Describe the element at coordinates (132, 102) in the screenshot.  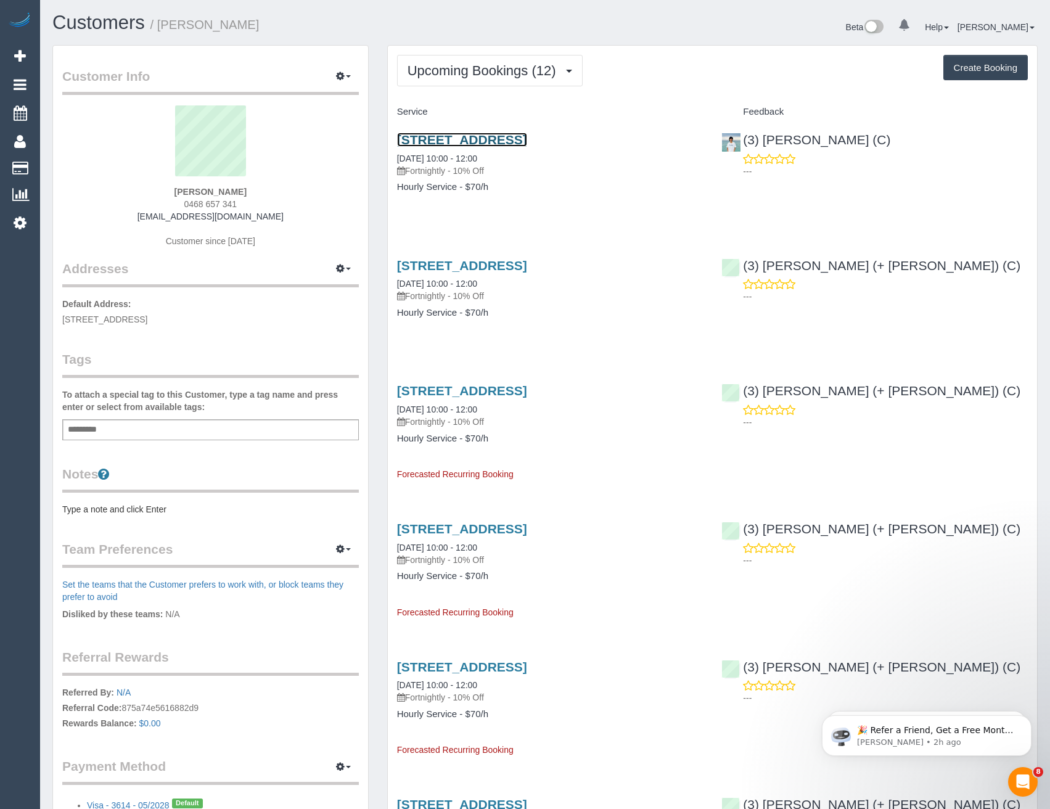
I see `span: 🎉 Refer a Friend, Get a Free Month! 🎉 Love Automaid? Share the love! When you refer a friend who ...` at that location.